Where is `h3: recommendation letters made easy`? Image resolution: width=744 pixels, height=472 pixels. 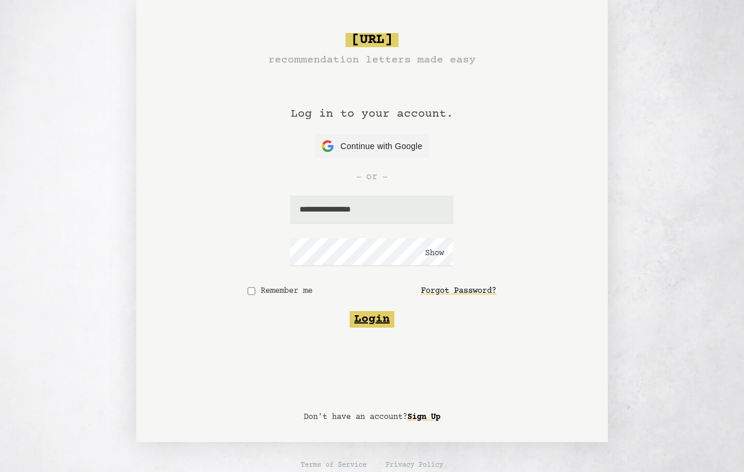 h3: recommendation letters made easy is located at coordinates (372, 60).